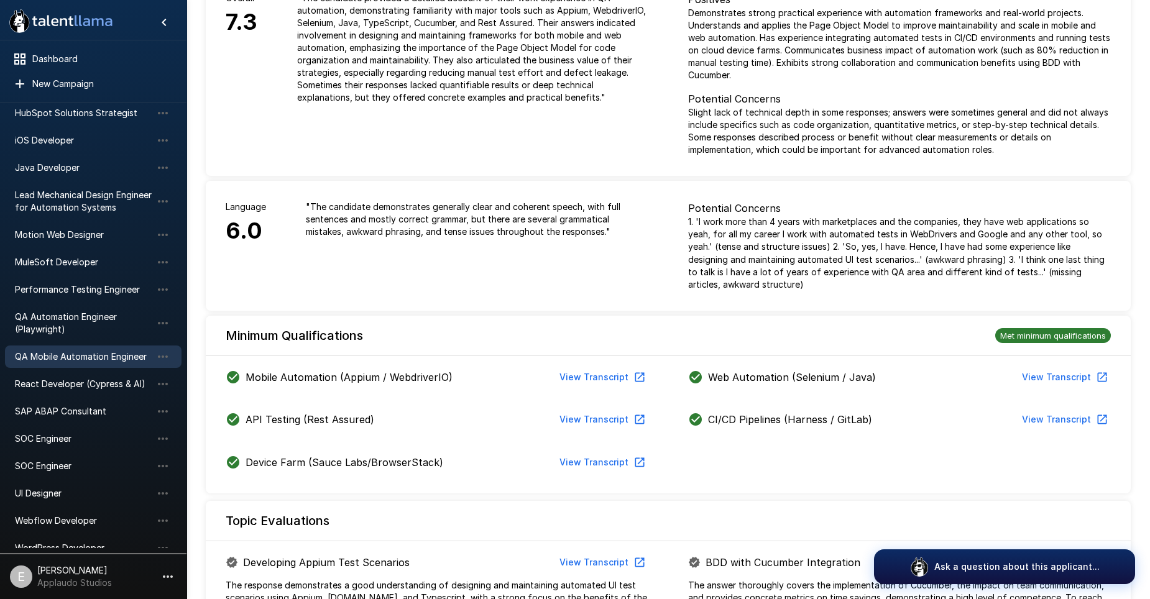 This screenshot has width=1150, height=599. What do you see at coordinates (1005, 567) in the screenshot?
I see `button: Ask a question about this applicant...` at bounding box center [1005, 567].